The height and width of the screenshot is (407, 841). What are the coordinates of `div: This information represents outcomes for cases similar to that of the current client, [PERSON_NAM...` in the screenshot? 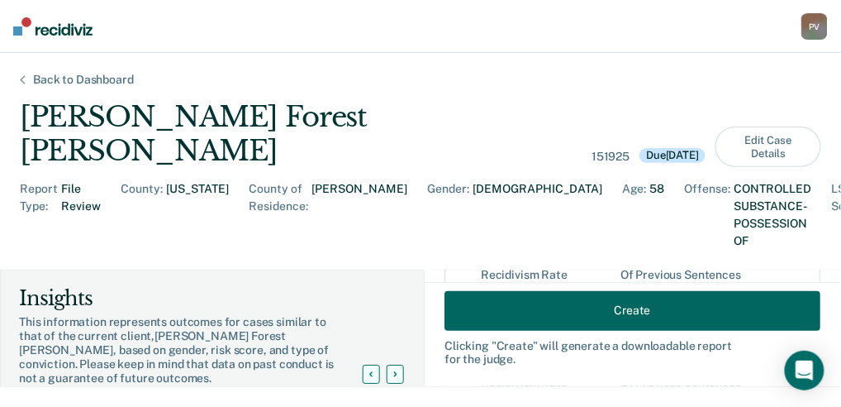 It's located at (201, 350).